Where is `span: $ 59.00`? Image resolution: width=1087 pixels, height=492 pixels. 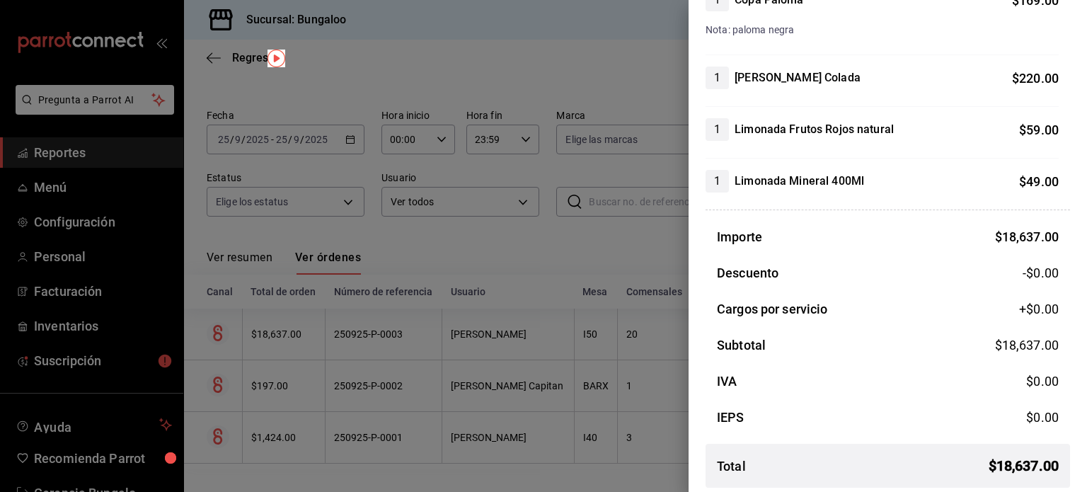 span: $ 59.00 is located at coordinates (1039, 129).